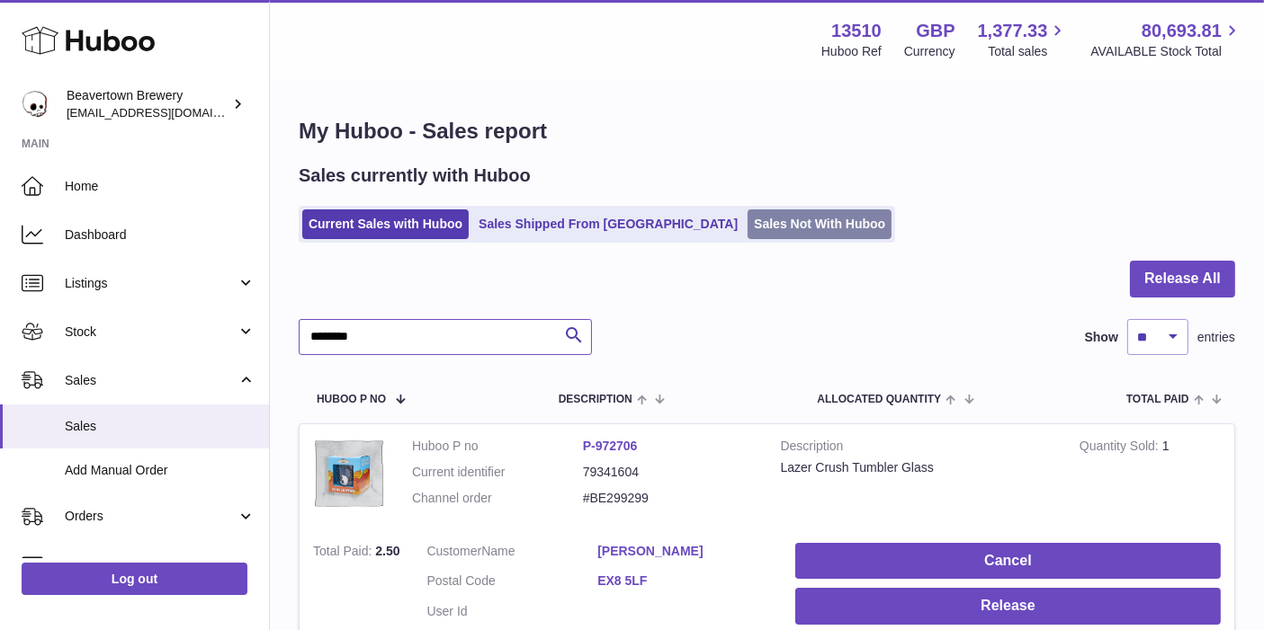 This screenshot has width=1264, height=630. Describe the element at coordinates (147, 104) in the screenshot. I see `div: Beavertown Brewery` at that location.